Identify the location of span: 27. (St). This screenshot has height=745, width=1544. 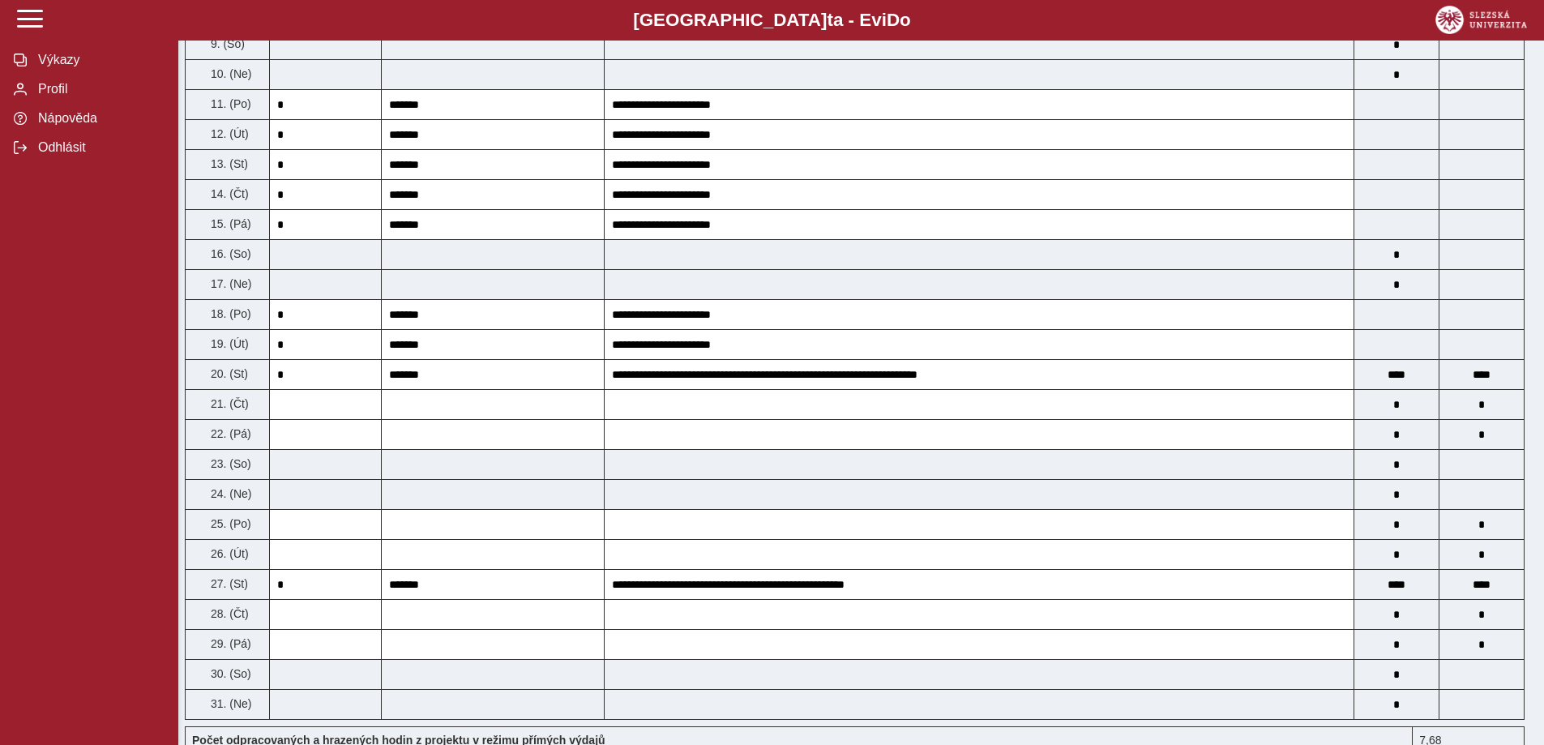
(228, 583).